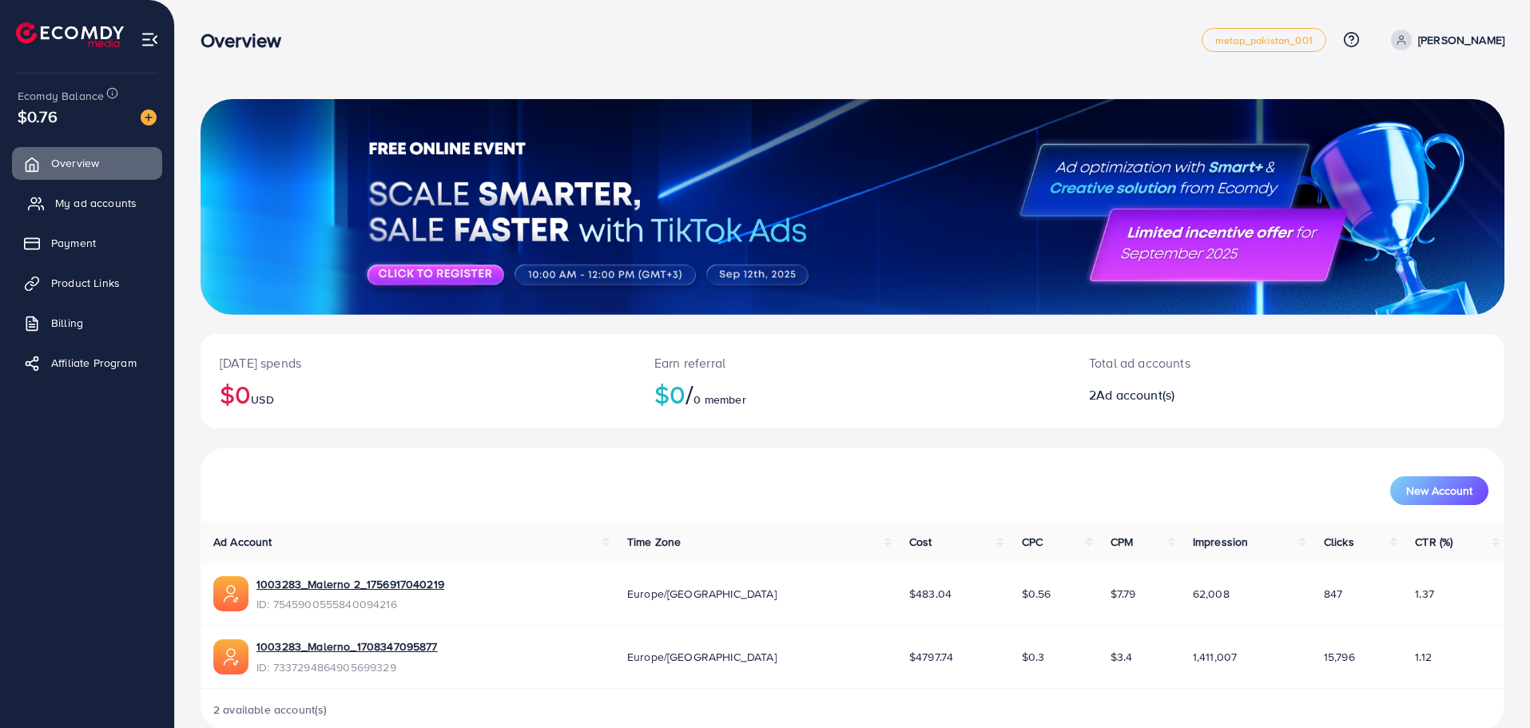  What do you see at coordinates (73, 243) in the screenshot?
I see `span: Payment` at bounding box center [73, 243].